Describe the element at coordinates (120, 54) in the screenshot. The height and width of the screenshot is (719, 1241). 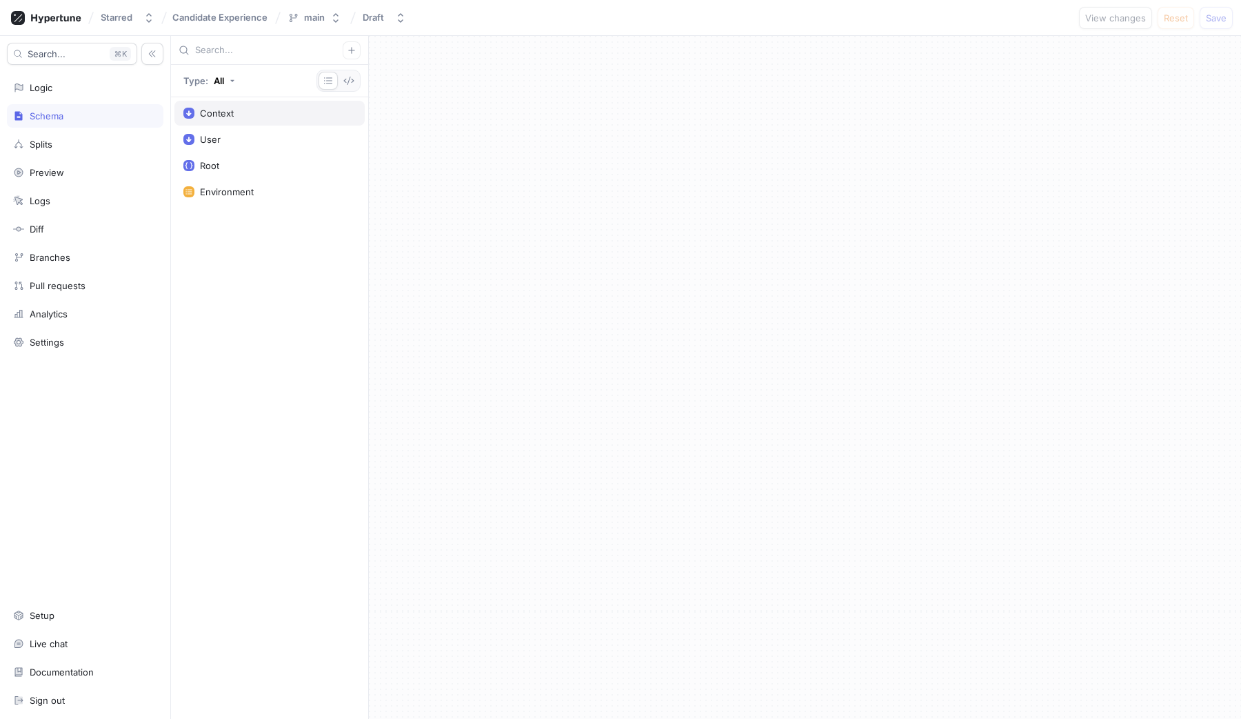
I see `div: K` at that location.